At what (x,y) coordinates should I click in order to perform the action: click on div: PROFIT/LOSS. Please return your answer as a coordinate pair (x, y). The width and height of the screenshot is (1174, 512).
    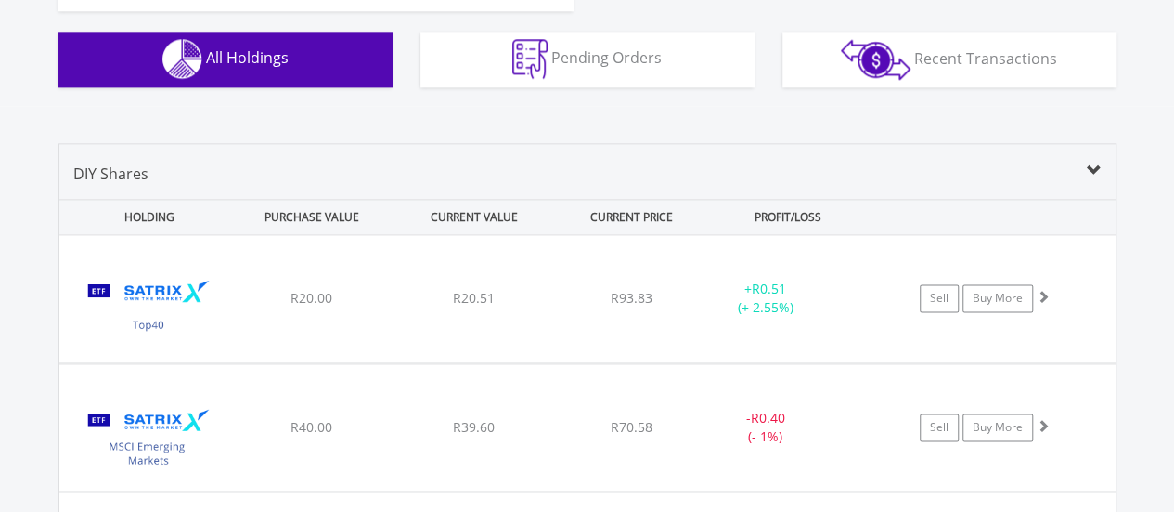
    Looking at the image, I should click on (788, 216).